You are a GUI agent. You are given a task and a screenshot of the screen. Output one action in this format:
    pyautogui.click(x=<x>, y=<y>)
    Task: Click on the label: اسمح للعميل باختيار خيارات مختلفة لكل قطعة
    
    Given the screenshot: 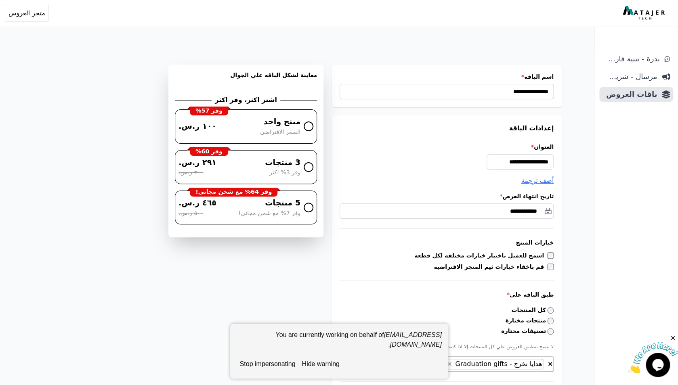 What is the action you would take?
    pyautogui.click(x=480, y=256)
    